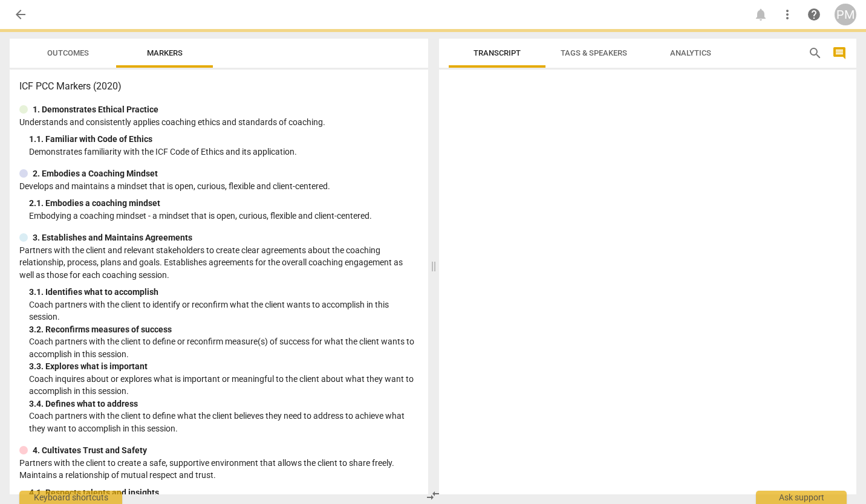  What do you see at coordinates (224, 422) in the screenshot?
I see `p: Coach partners with the client to define what the client believes they need to address to achieve...` at bounding box center [224, 422].